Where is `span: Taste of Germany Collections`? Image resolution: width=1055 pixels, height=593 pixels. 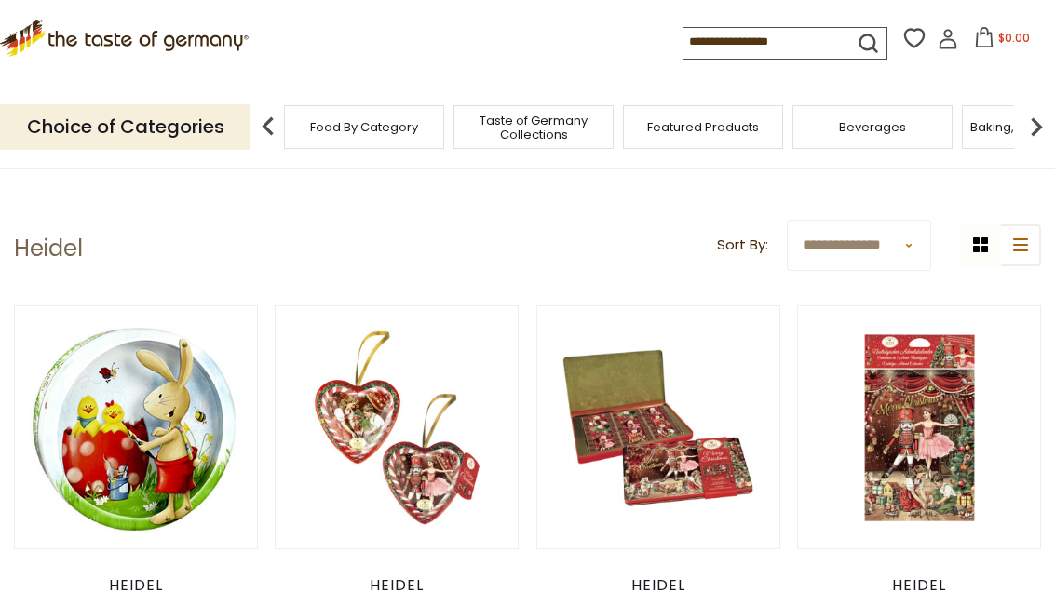 span: Taste of Germany Collections is located at coordinates (533, 128).